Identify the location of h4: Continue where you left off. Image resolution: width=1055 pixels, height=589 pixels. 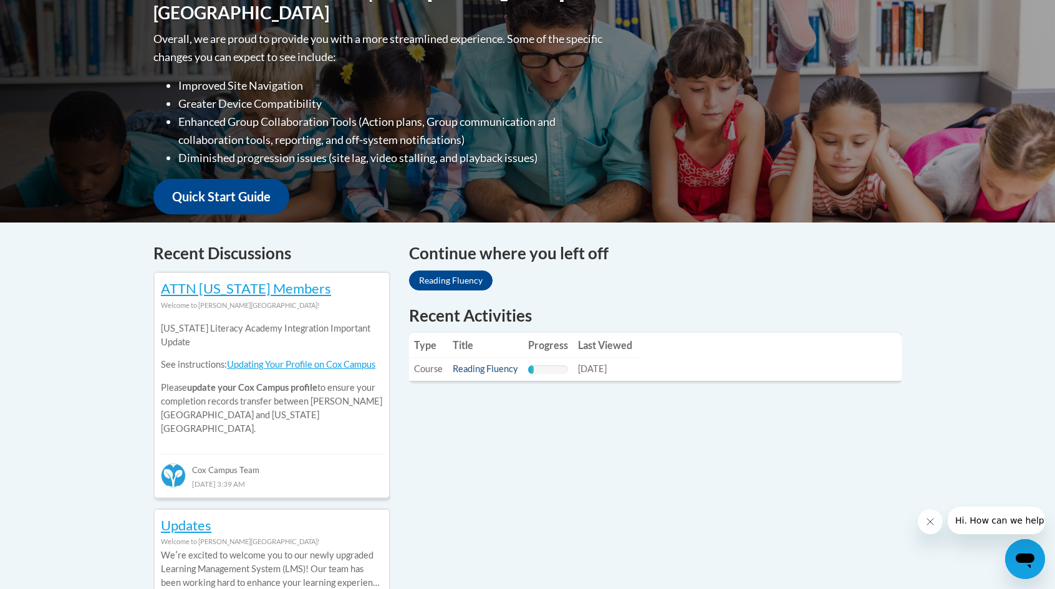
(655, 253).